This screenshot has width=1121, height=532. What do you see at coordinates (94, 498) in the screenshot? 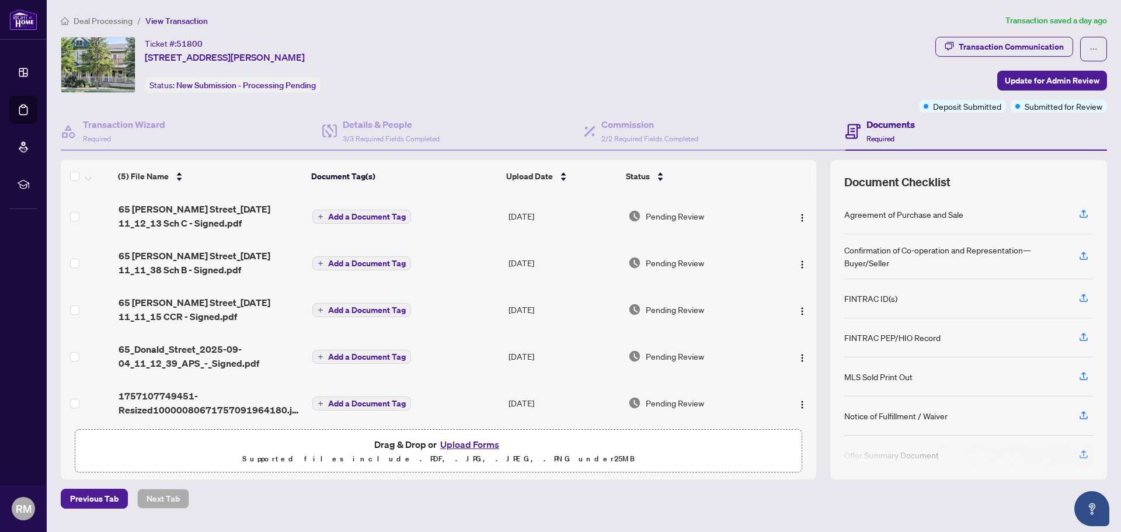
I see `span: Previous Tab` at bounding box center [94, 498].